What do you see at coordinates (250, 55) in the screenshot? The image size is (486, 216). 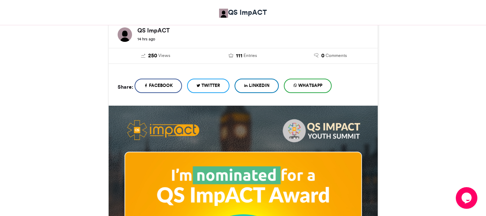 I see `span: Entries` at bounding box center [250, 55].